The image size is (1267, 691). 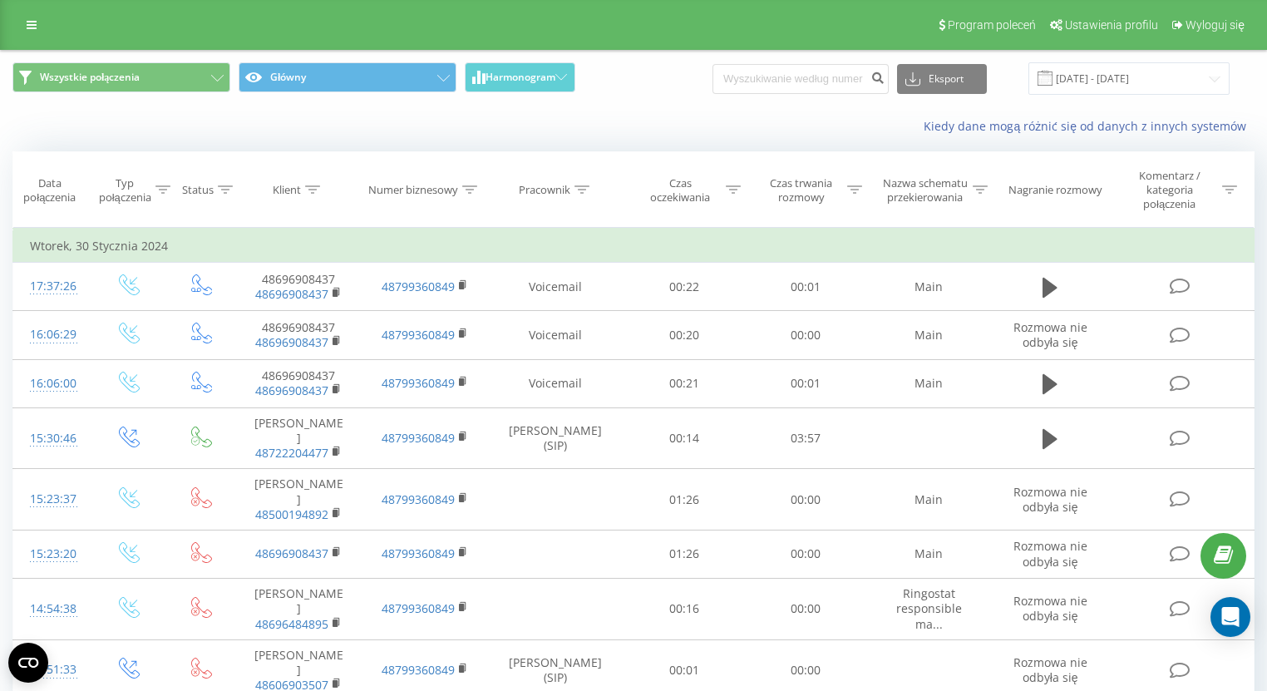 What do you see at coordinates (52, 334) in the screenshot?
I see `div: 16:06:29` at bounding box center [52, 334].